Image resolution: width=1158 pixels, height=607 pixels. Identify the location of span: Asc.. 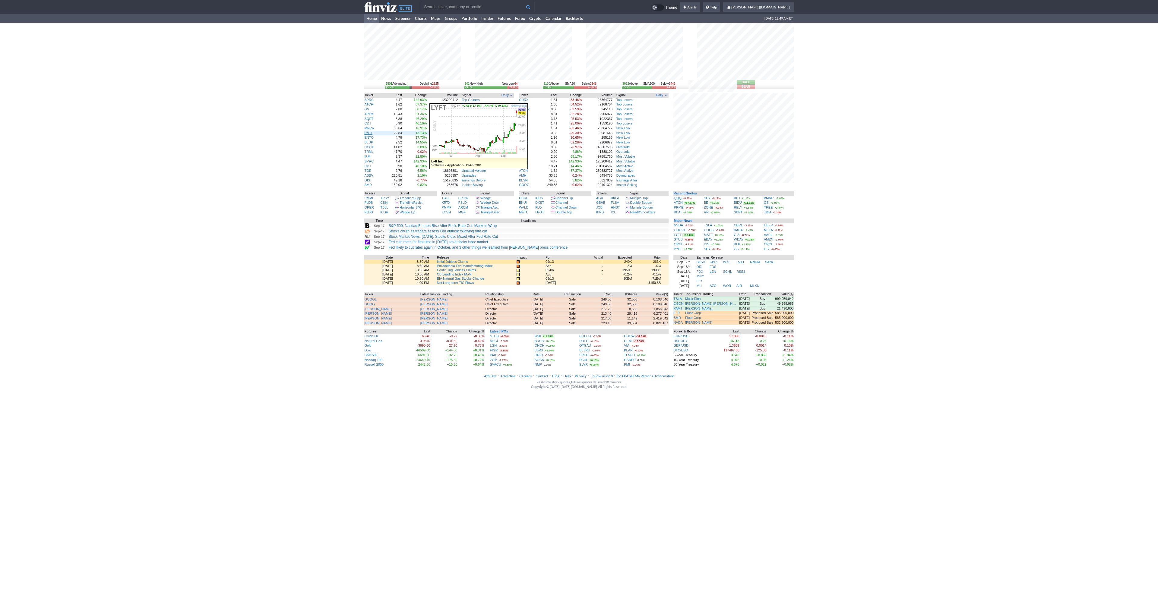
(495, 207).